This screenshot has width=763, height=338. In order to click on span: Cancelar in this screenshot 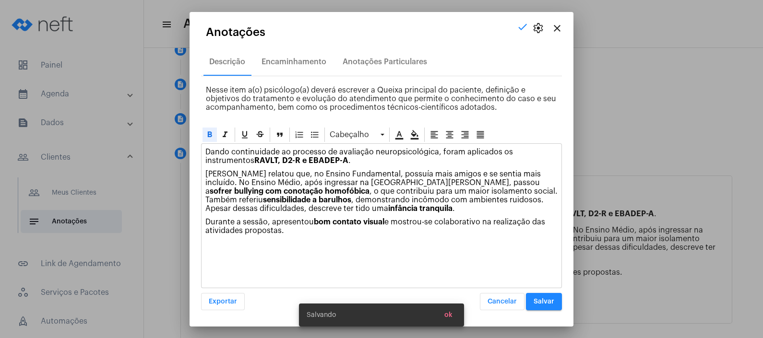, I will do `click(502, 302)`.